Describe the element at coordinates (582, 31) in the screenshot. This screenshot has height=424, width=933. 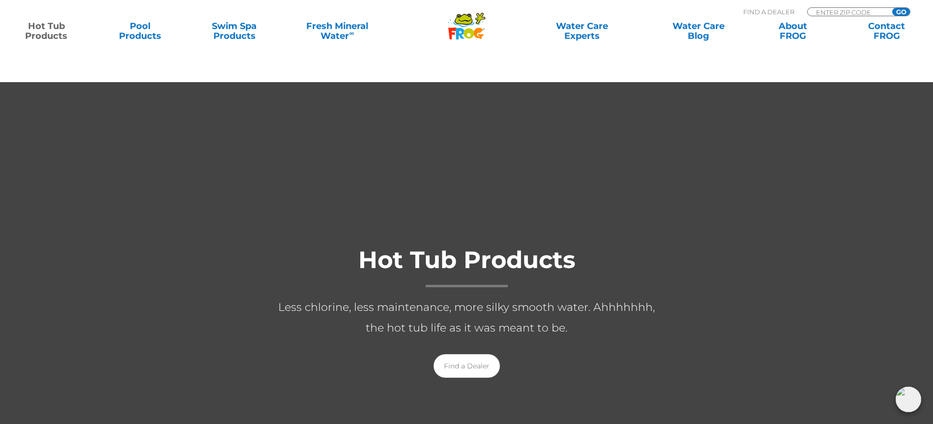
I see `a: Water CareExperts` at that location.